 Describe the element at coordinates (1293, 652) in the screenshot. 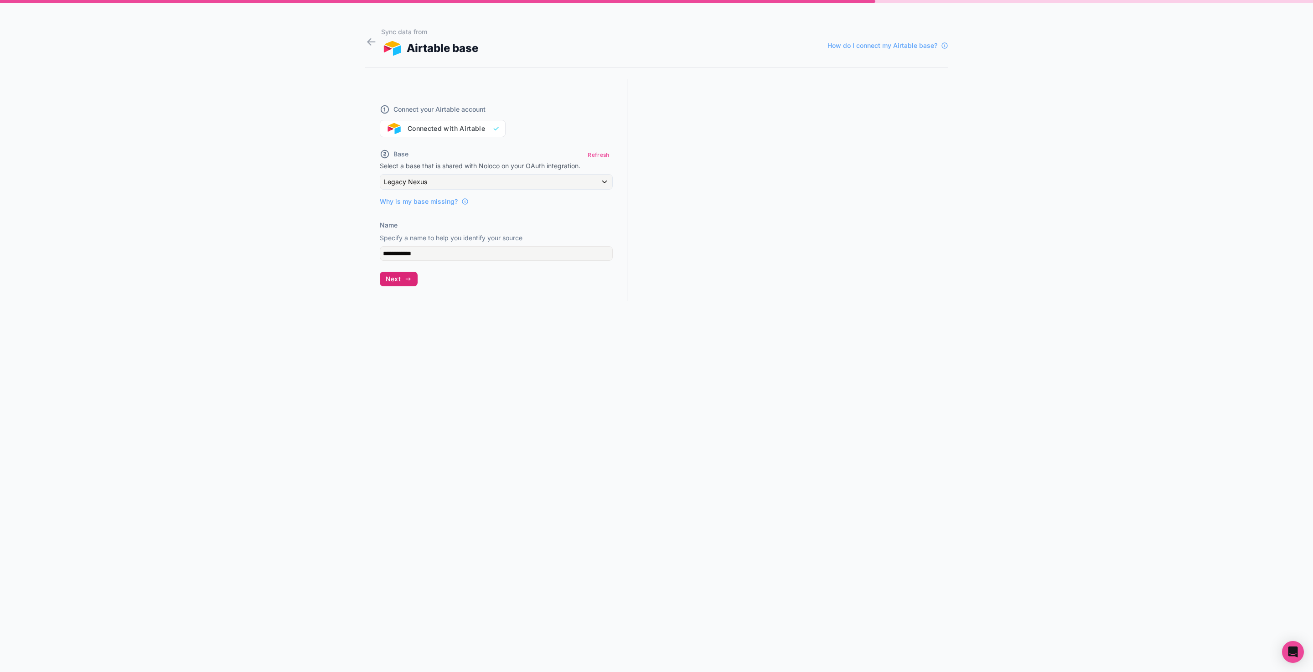

I see `div: Open Intercom Messenger` at that location.